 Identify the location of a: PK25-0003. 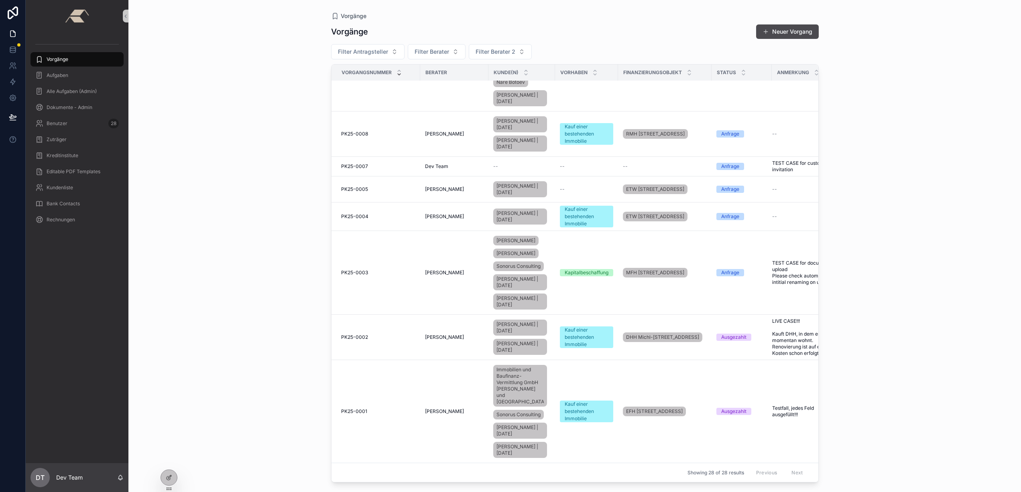
(378, 273).